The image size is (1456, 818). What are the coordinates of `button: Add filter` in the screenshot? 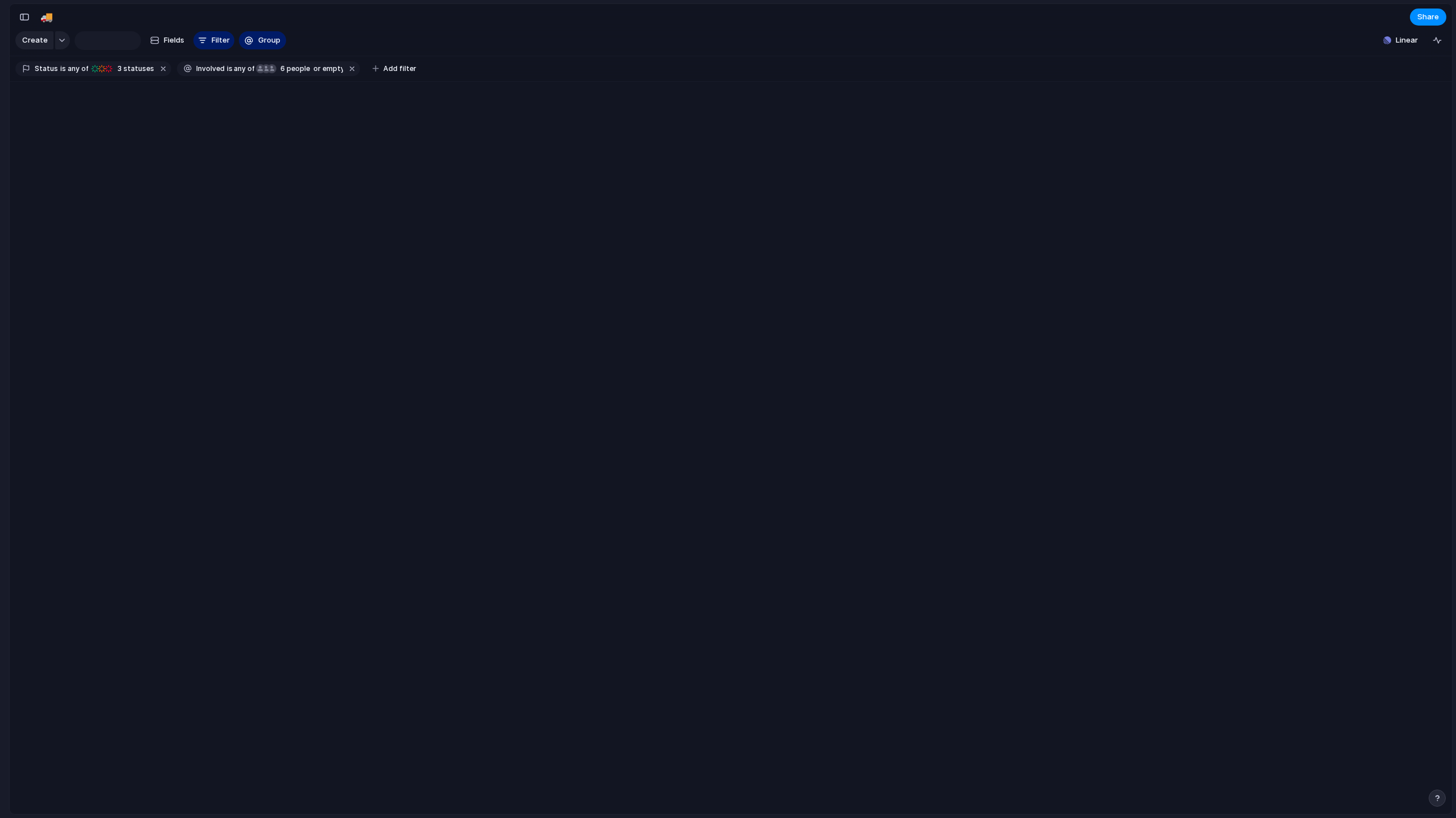 It's located at (394, 69).